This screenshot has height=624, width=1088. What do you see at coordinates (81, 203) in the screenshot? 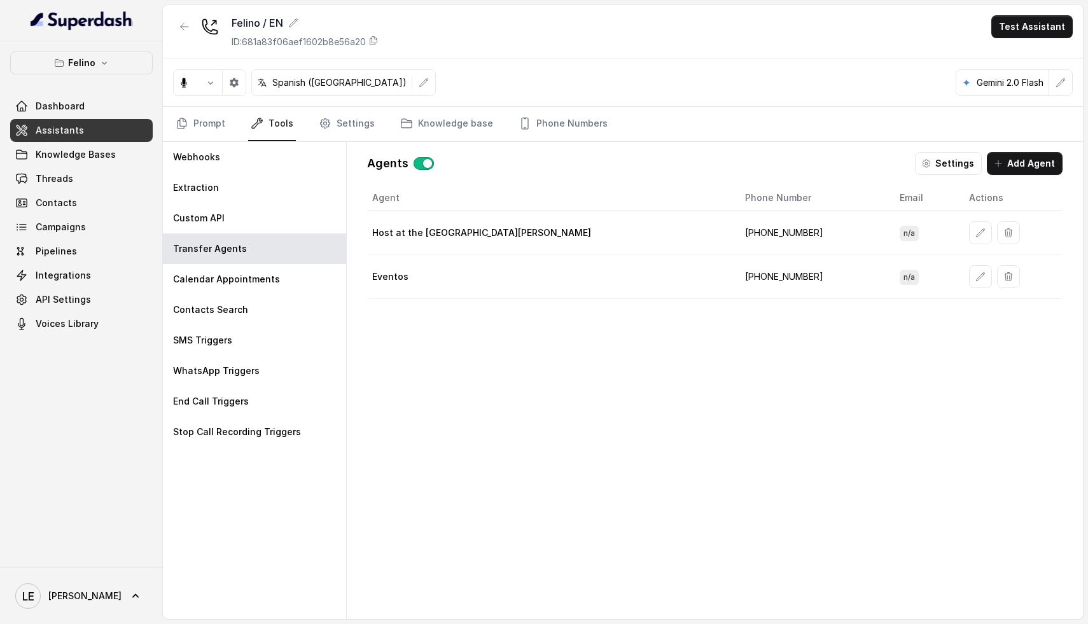
I see `a: Contacts` at bounding box center [81, 203].